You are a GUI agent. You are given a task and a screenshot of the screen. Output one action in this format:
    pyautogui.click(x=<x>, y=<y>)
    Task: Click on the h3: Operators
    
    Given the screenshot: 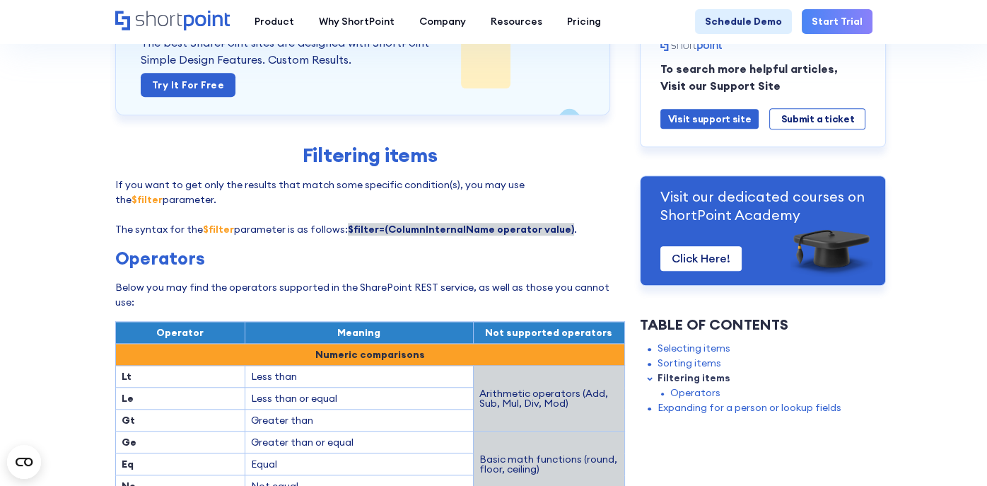 What is the action you would take?
    pyautogui.click(x=370, y=258)
    